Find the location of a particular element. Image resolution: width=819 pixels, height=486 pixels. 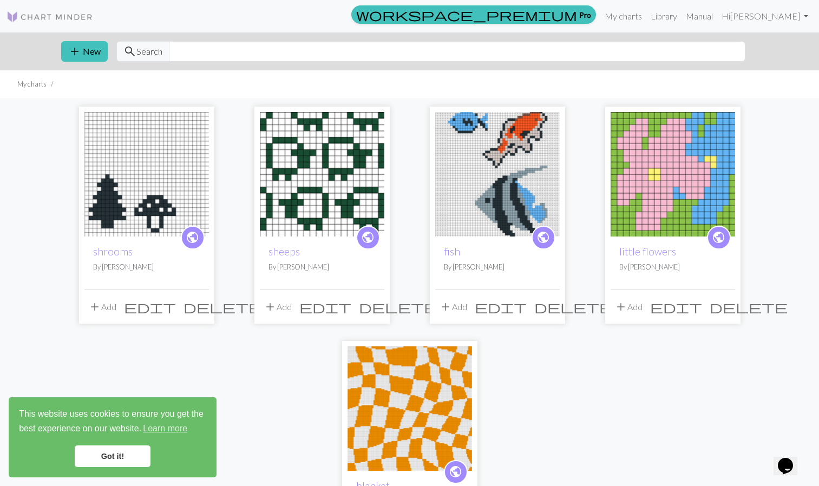

a: learn more about cookies is located at coordinates (165, 429).